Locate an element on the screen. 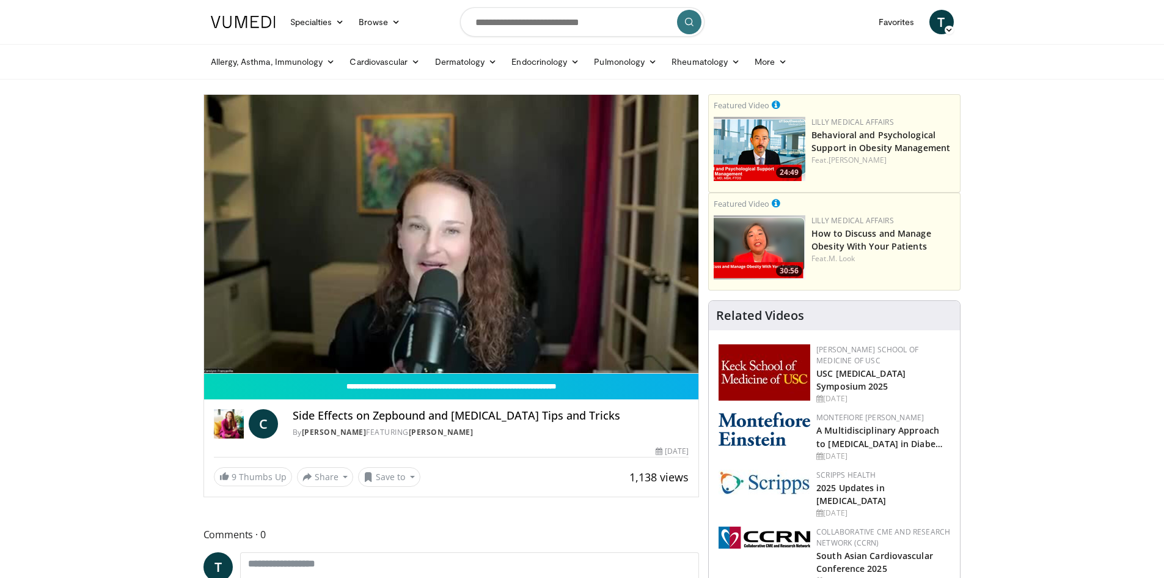  button: Save to is located at coordinates (389, 477).